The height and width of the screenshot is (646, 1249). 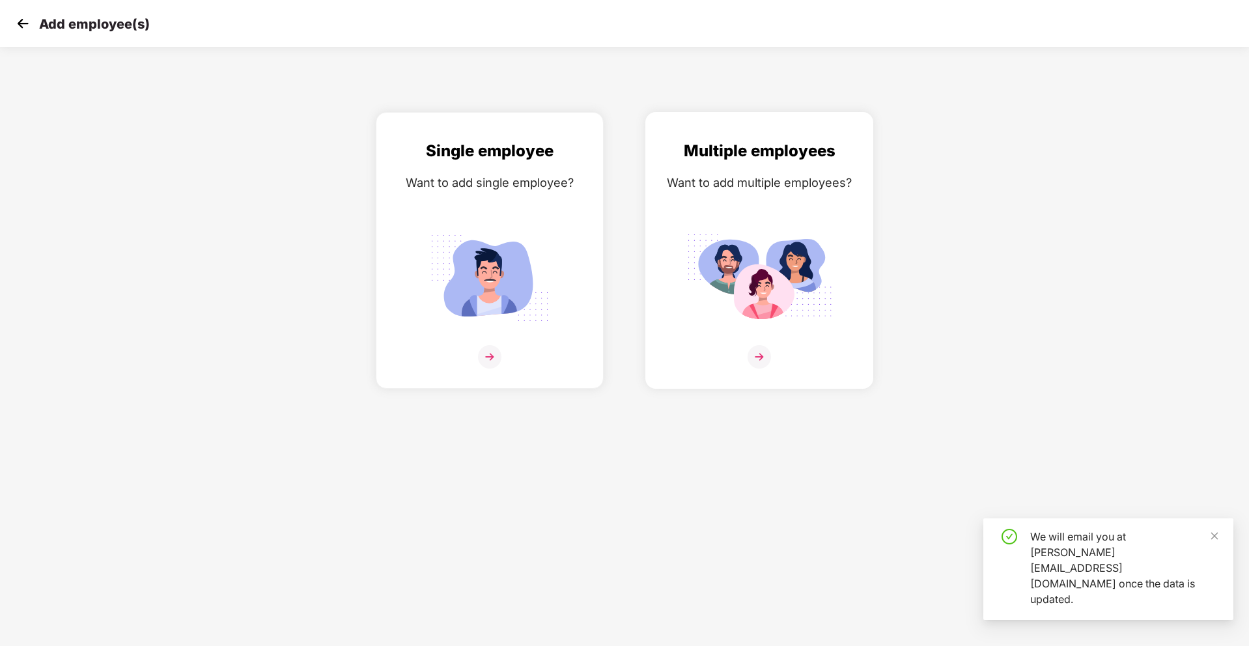 What do you see at coordinates (759, 151) in the screenshot?
I see `div: Multiple employees` at bounding box center [759, 151].